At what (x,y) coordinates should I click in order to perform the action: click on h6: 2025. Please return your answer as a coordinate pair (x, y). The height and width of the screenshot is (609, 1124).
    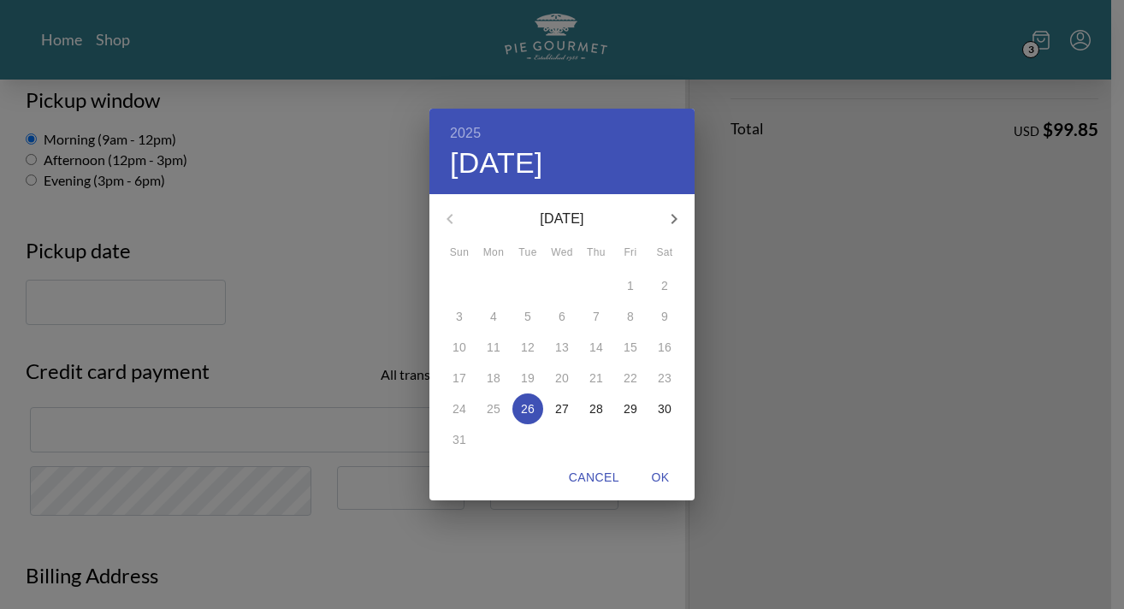
    Looking at the image, I should click on (465, 133).